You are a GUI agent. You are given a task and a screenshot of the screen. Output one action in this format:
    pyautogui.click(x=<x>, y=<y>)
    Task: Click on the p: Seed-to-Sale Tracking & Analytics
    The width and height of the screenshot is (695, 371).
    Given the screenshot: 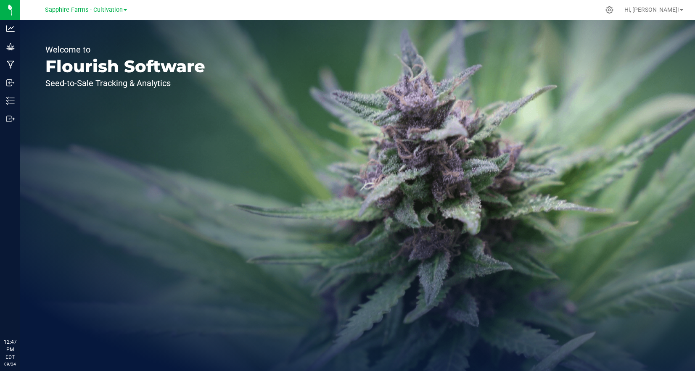 What is the action you would take?
    pyautogui.click(x=125, y=83)
    